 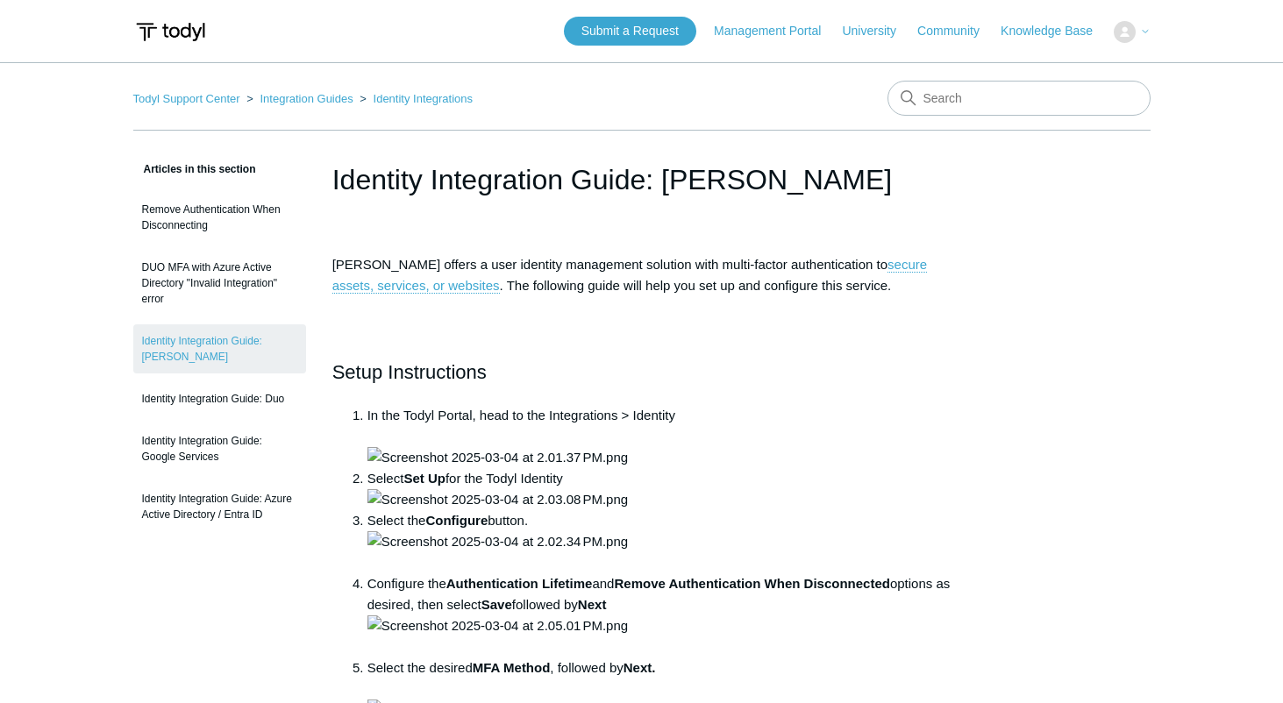 I want to click on strong: Next, so click(x=592, y=604).